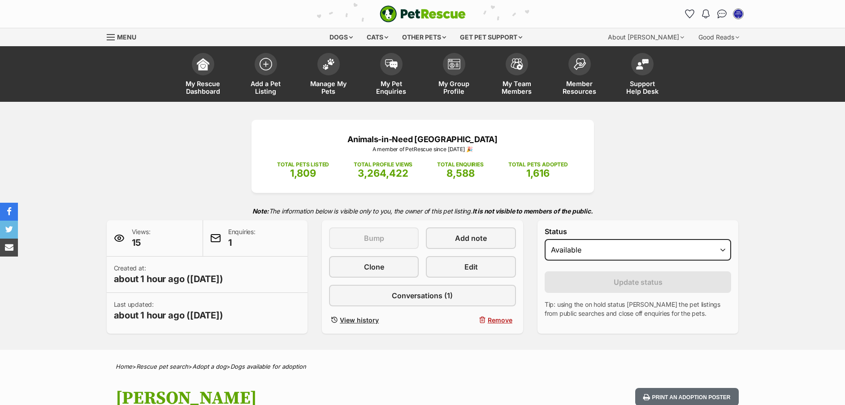  I want to click on a: Conversations, so click(722, 14).